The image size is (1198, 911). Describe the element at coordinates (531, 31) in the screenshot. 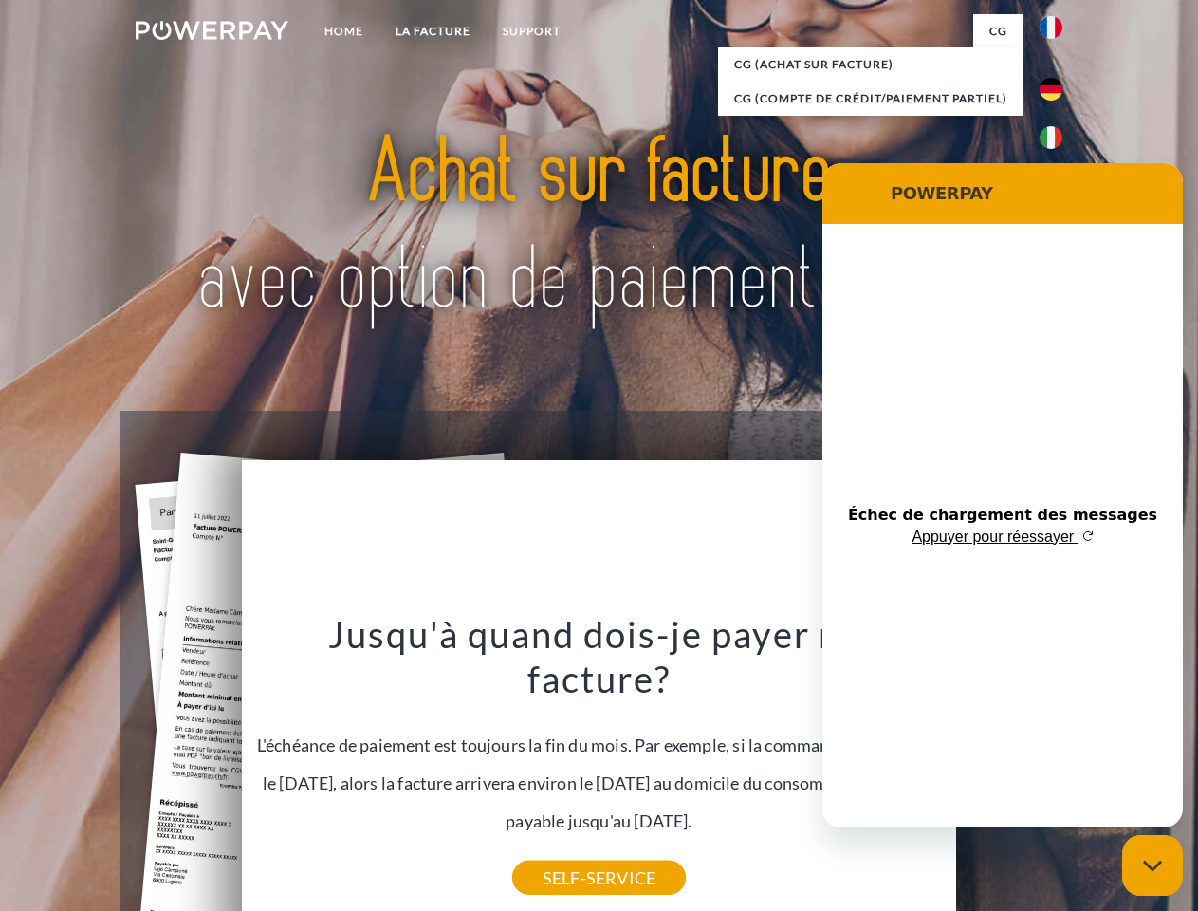

I see `a: Support` at that location.